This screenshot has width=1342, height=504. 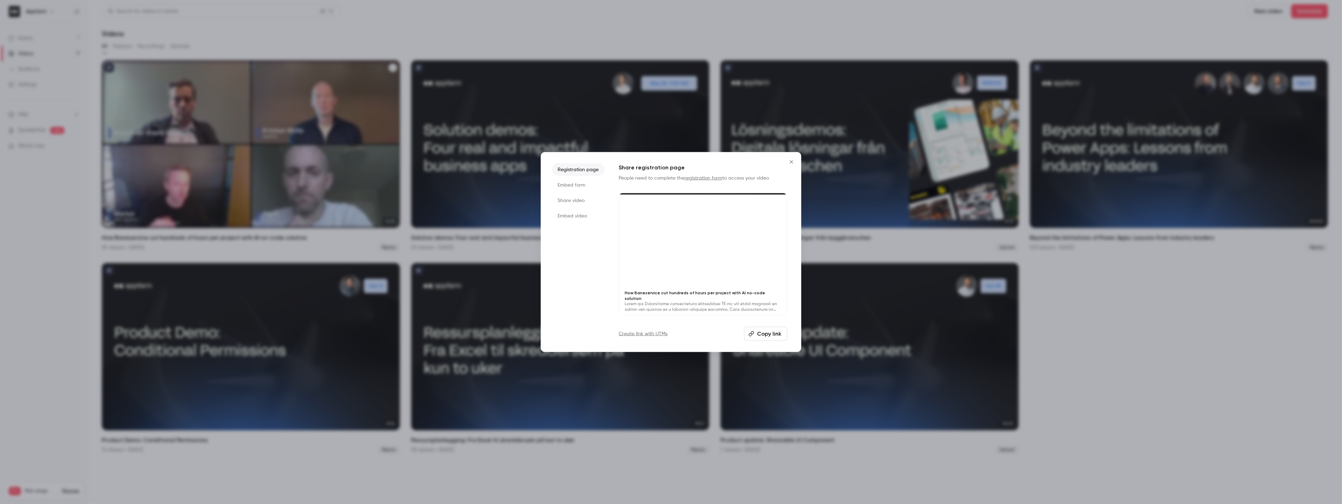 I want to click on li: Share video, so click(x=578, y=200).